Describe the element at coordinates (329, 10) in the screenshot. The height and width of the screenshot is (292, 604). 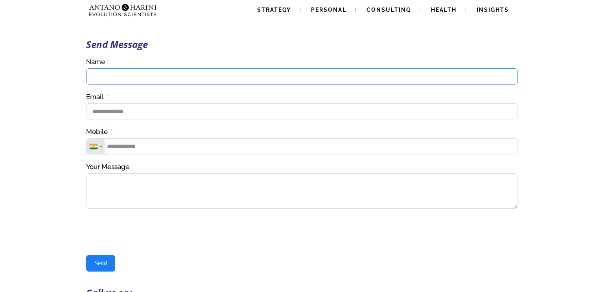
I see `span: Personal` at that location.